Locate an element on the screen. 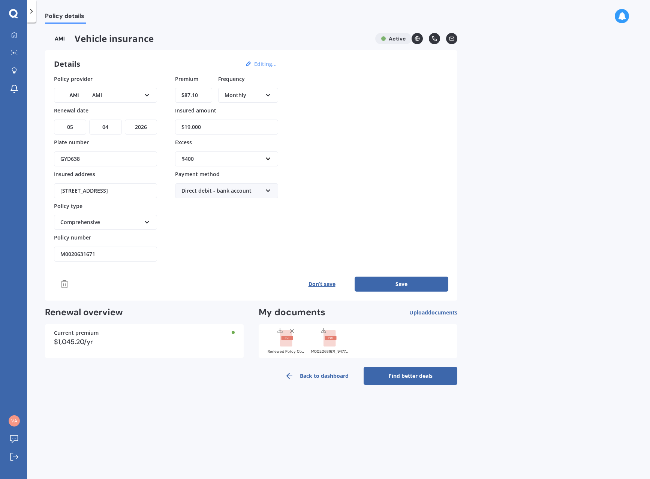  div: Renewed Policy Correspondence - M0020631671.pdf is located at coordinates (286, 351).